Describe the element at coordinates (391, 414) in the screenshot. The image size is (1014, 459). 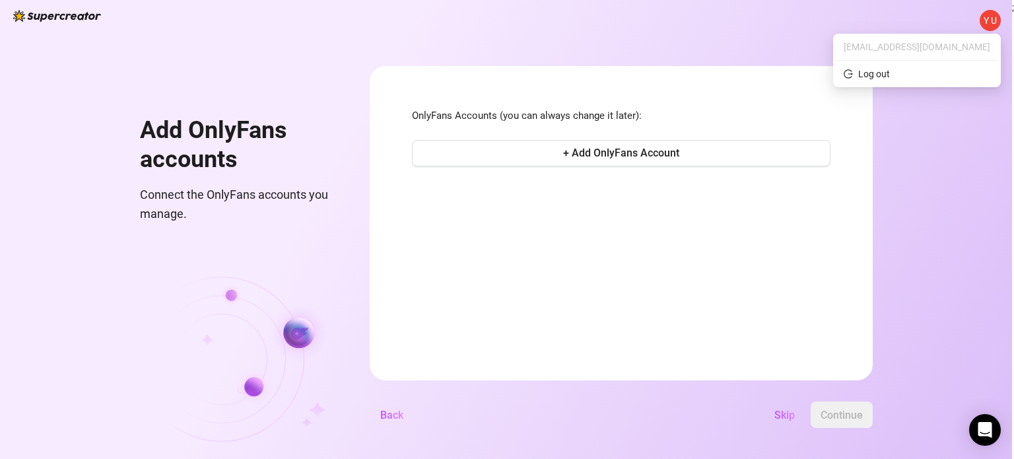
I see `button: Back` at that location.